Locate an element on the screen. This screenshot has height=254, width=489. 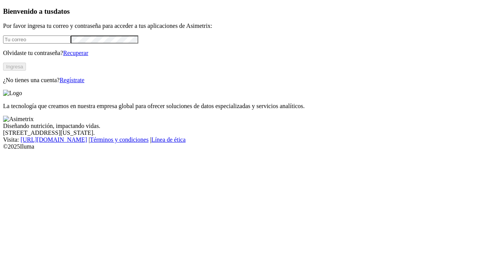
p: ¿No tienes una cuenta? is located at coordinates (245, 80).